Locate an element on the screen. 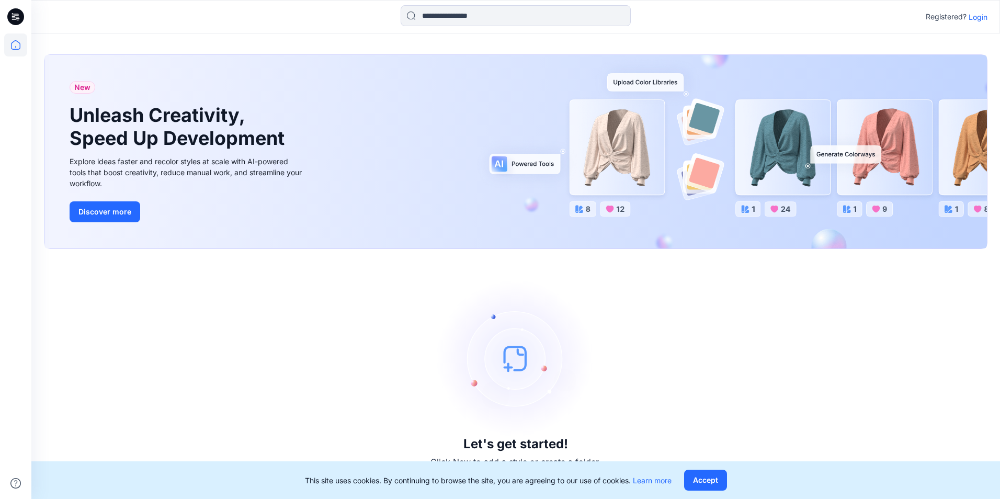  span: New is located at coordinates (82, 87).